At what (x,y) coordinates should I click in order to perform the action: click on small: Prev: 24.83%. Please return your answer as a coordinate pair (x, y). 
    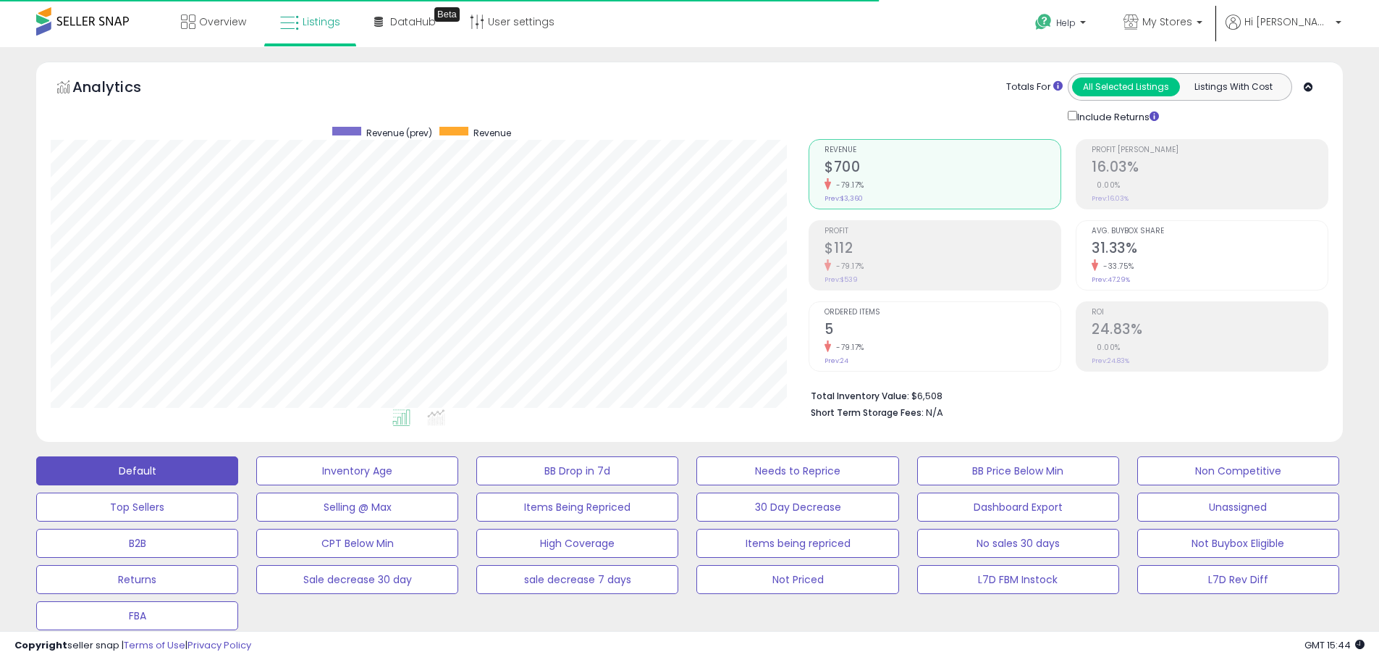
    Looking at the image, I should click on (1111, 361).